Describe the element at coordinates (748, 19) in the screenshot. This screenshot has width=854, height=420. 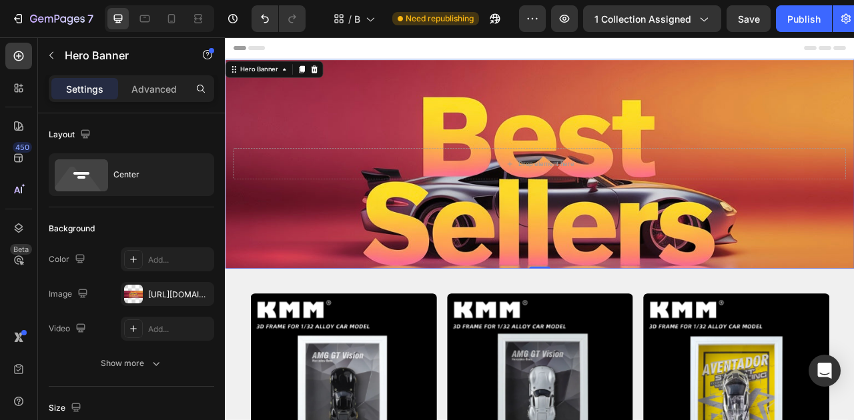
I see `button: Save` at that location.